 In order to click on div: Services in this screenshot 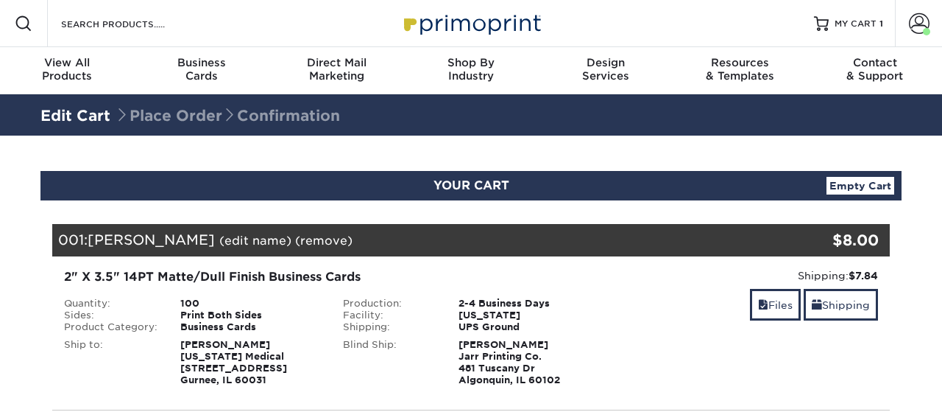, I will do `click(605, 69)`.